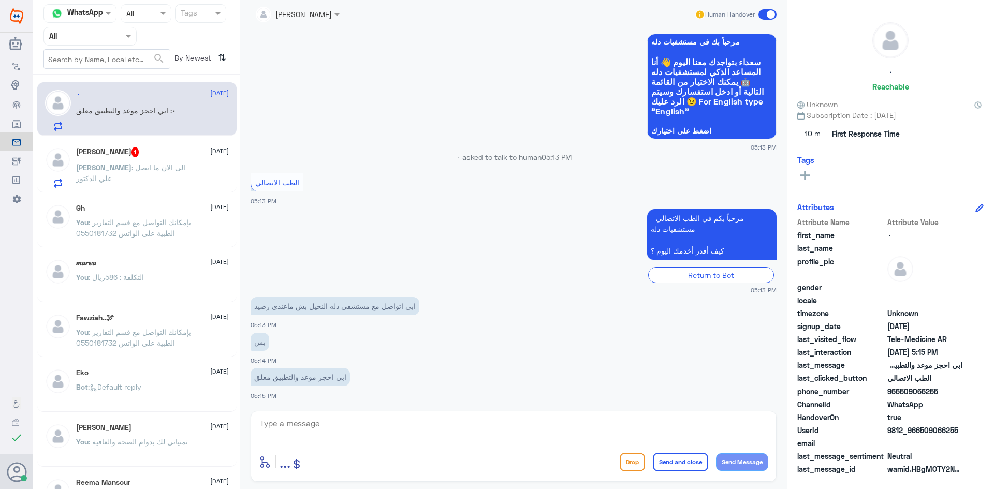 This screenshot has width=994, height=489. What do you see at coordinates (841, 430) in the screenshot?
I see `span: UserId` at bounding box center [841, 430].